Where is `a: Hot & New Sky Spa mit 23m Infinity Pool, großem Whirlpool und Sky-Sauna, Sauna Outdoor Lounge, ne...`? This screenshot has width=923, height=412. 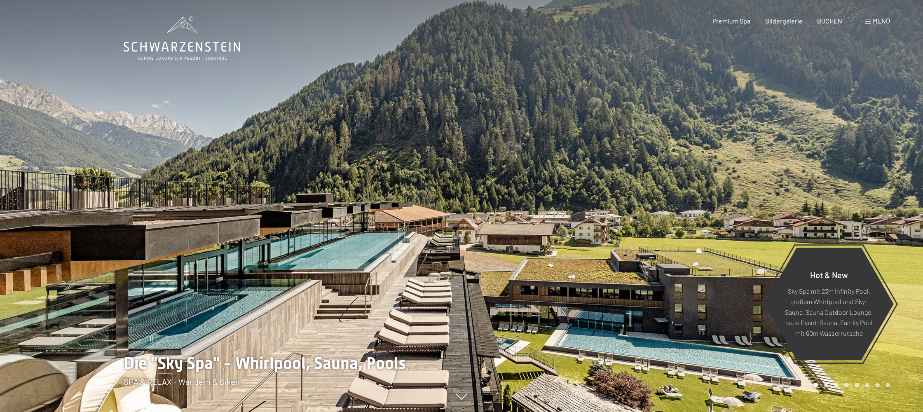
a: Hot & New Sky Spa mit 23m Infinity Pool, großem Whirlpool und Sky-Sauna, Sauna Outdoor Lounge, ne... is located at coordinates (828, 304).